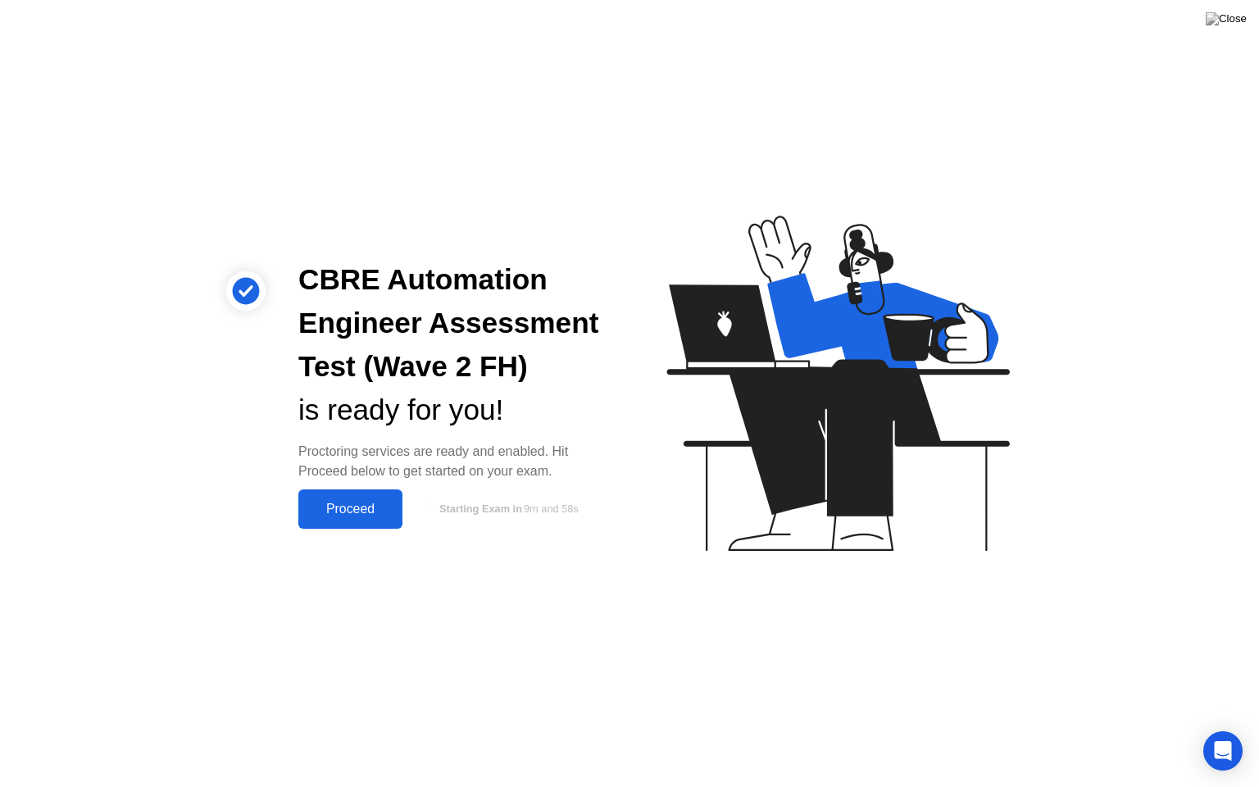 This screenshot has height=787, width=1259. I want to click on div: Proceed, so click(350, 509).